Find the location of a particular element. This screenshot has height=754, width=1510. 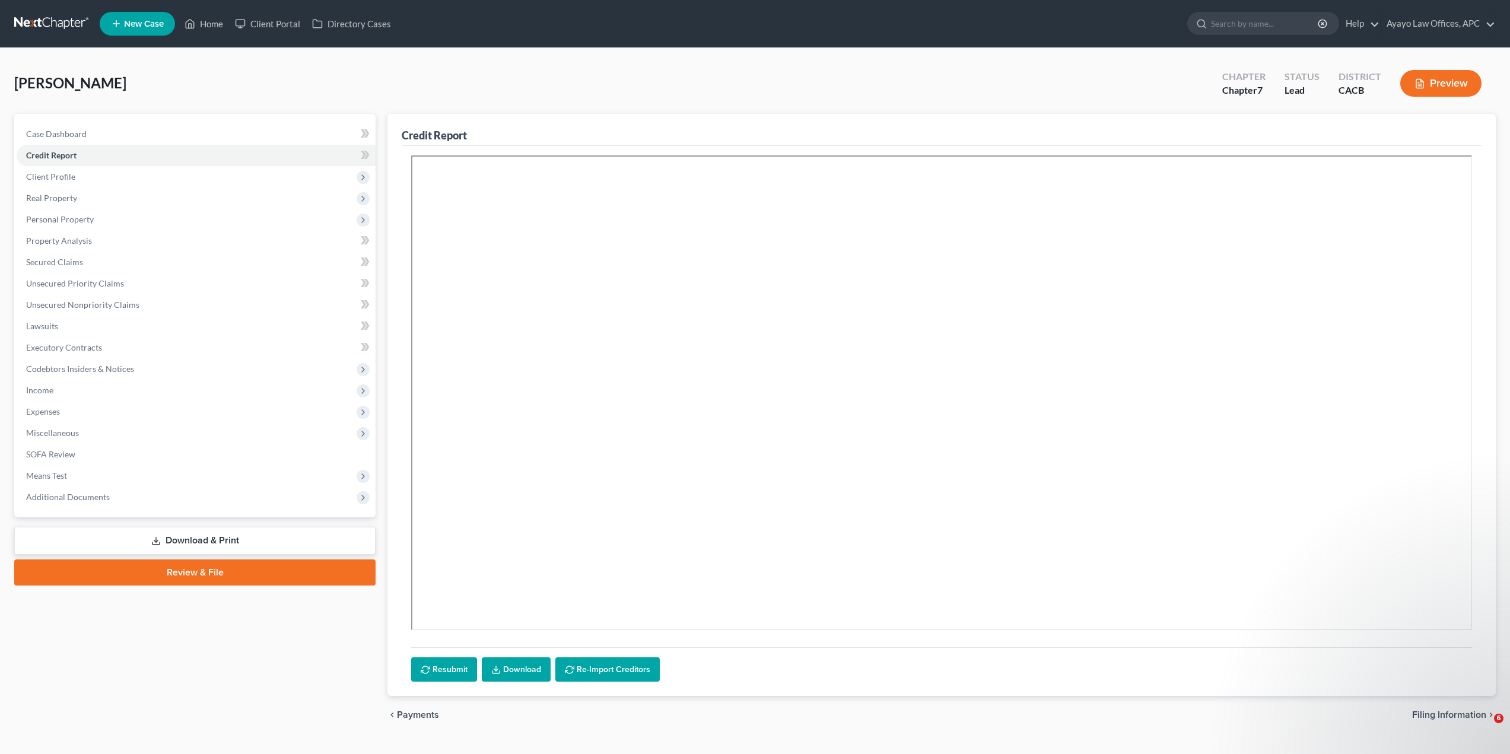

button: Preview is located at coordinates (1441, 83).